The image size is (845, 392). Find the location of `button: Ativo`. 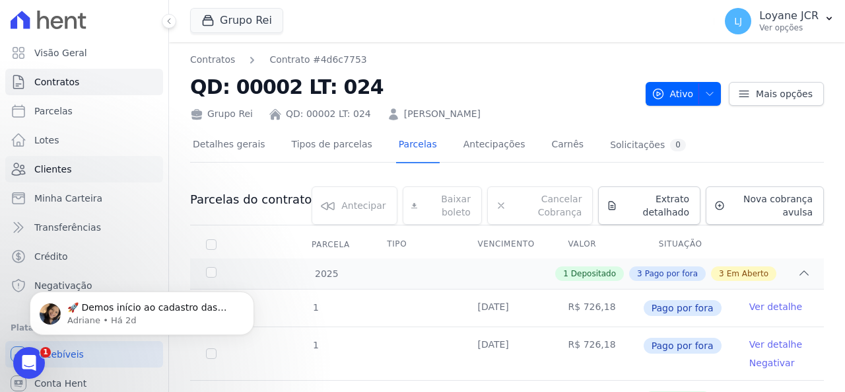

button: Ativo is located at coordinates (683, 94).